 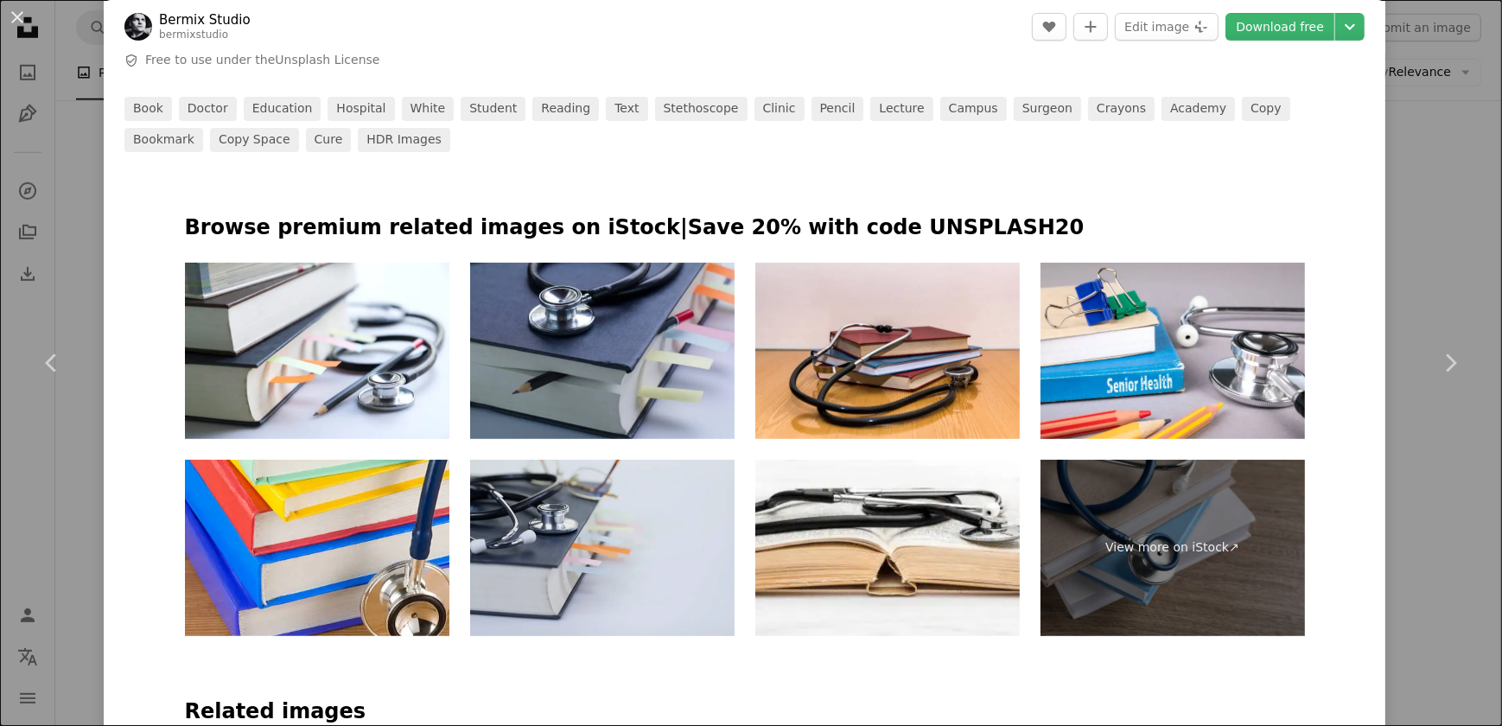 I want to click on a: Next, so click(x=1451, y=363).